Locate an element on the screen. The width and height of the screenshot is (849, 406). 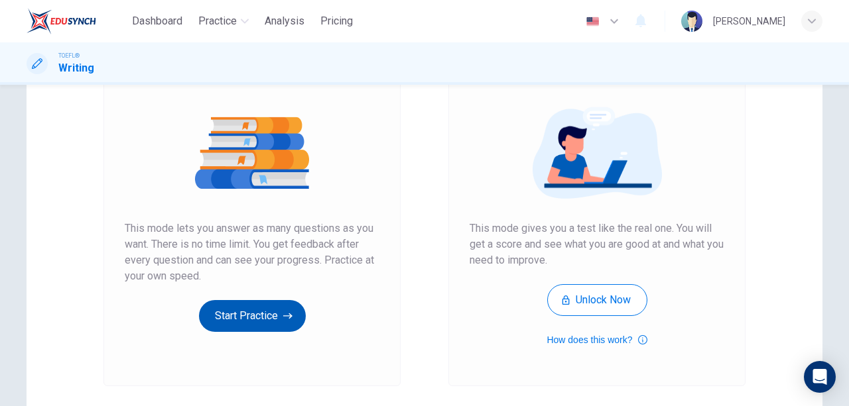
button: Practice is located at coordinates (223, 21).